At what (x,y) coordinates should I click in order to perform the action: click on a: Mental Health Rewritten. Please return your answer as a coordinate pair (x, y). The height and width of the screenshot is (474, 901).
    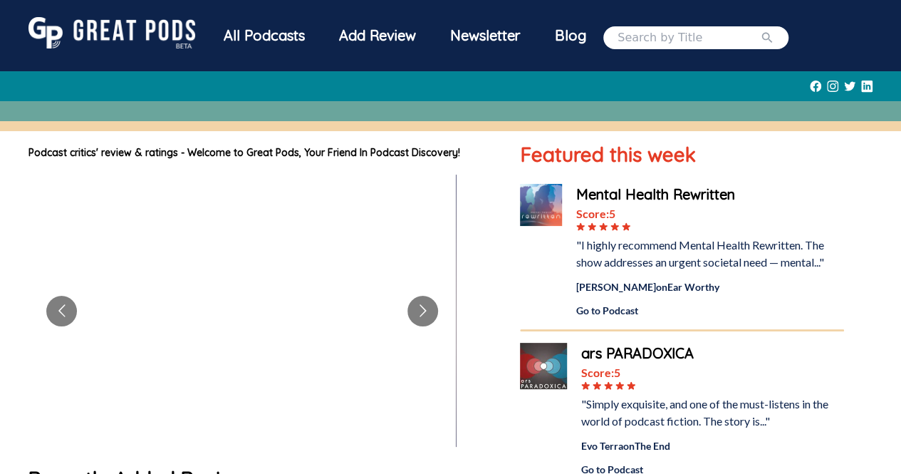
    Looking at the image, I should click on (710, 194).